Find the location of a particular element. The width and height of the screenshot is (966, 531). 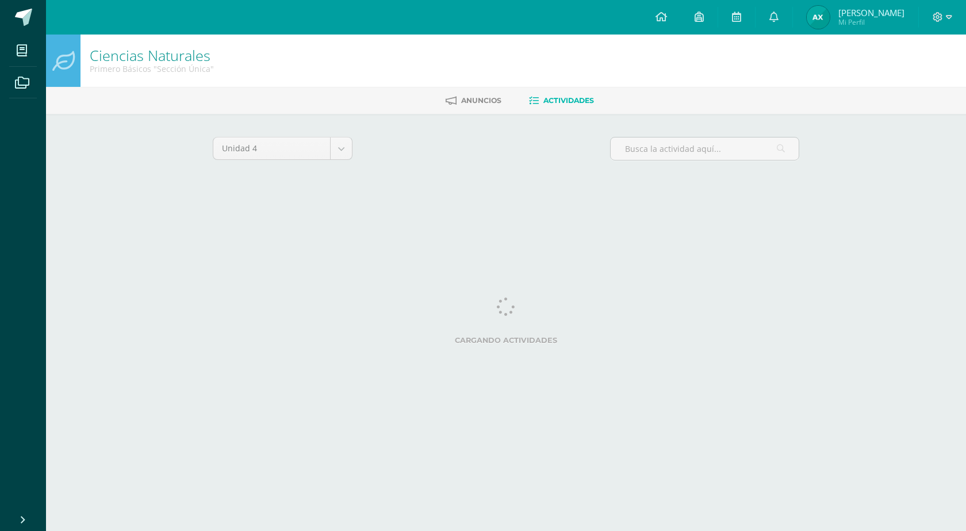

img: a57e6d7720bce1d29473ca98adc43202.png is located at coordinates (819, 17).